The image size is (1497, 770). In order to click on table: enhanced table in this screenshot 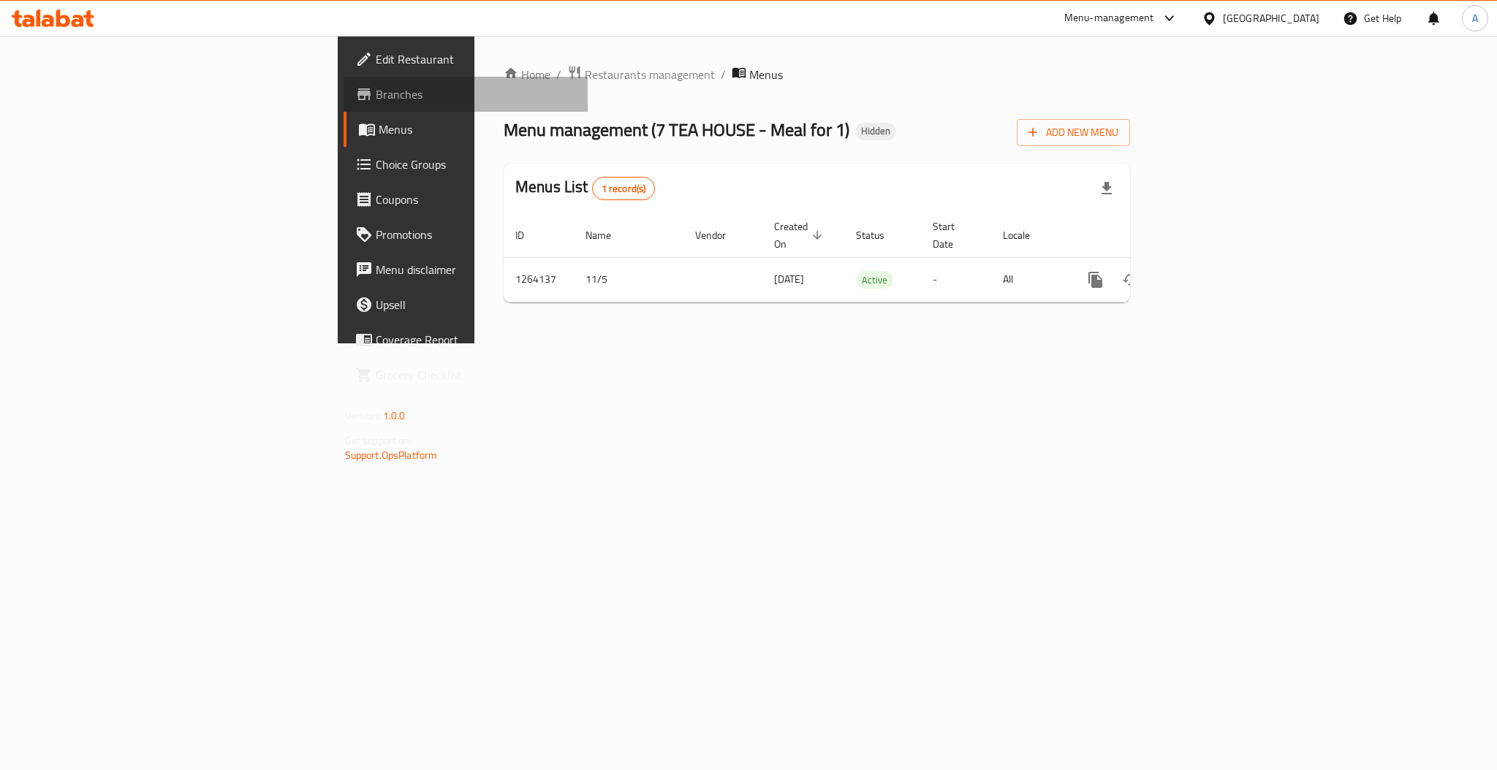, I will do `click(867, 258)`.